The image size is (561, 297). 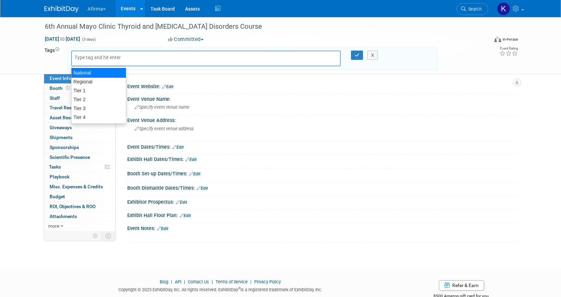 I want to click on div: Tier 1, so click(x=99, y=91).